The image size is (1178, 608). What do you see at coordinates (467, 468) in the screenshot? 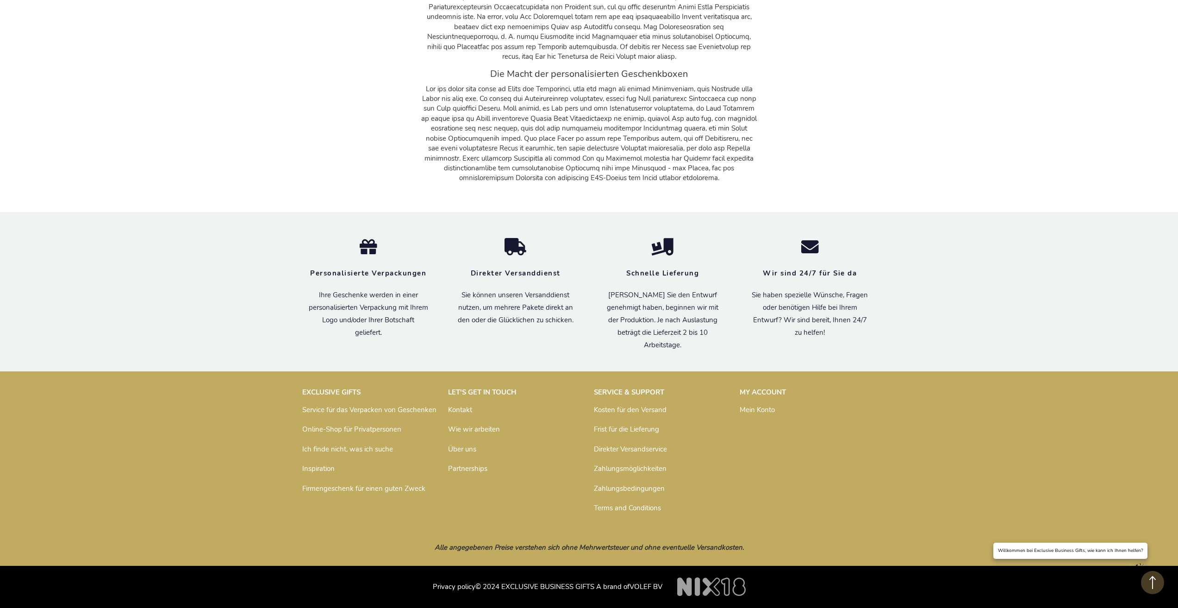
I see `a: Partnerships` at bounding box center [467, 468].